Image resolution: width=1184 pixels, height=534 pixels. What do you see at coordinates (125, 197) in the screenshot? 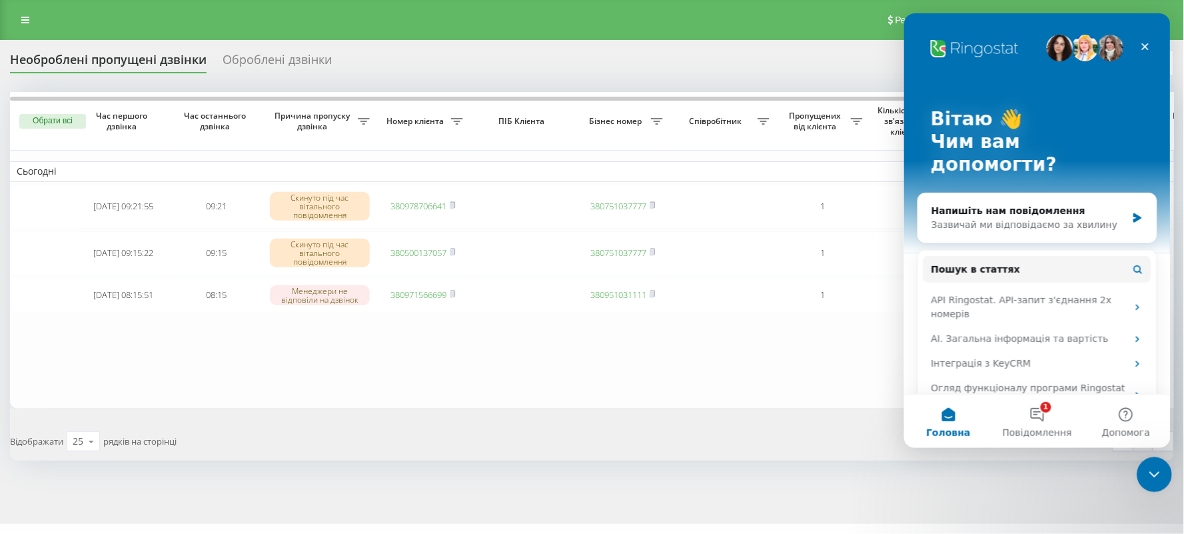
I see `div: Напишіть нам повідомлення` at bounding box center [125, 197].